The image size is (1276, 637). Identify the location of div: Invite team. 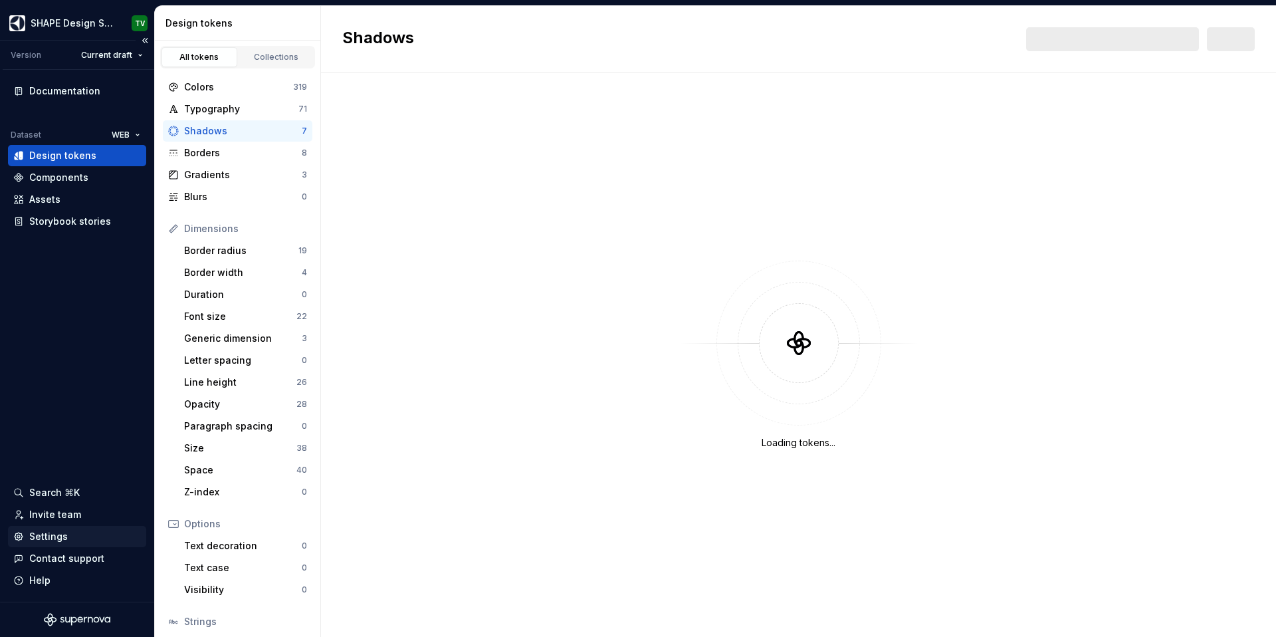
(55, 515).